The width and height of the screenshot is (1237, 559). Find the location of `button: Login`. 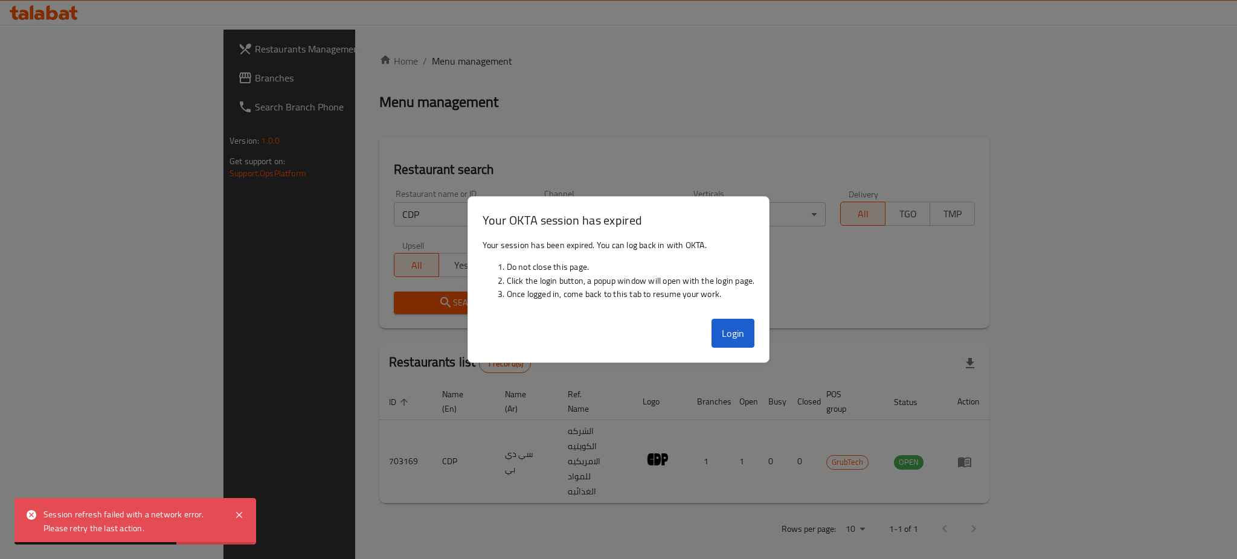

button: Login is located at coordinates (733, 333).